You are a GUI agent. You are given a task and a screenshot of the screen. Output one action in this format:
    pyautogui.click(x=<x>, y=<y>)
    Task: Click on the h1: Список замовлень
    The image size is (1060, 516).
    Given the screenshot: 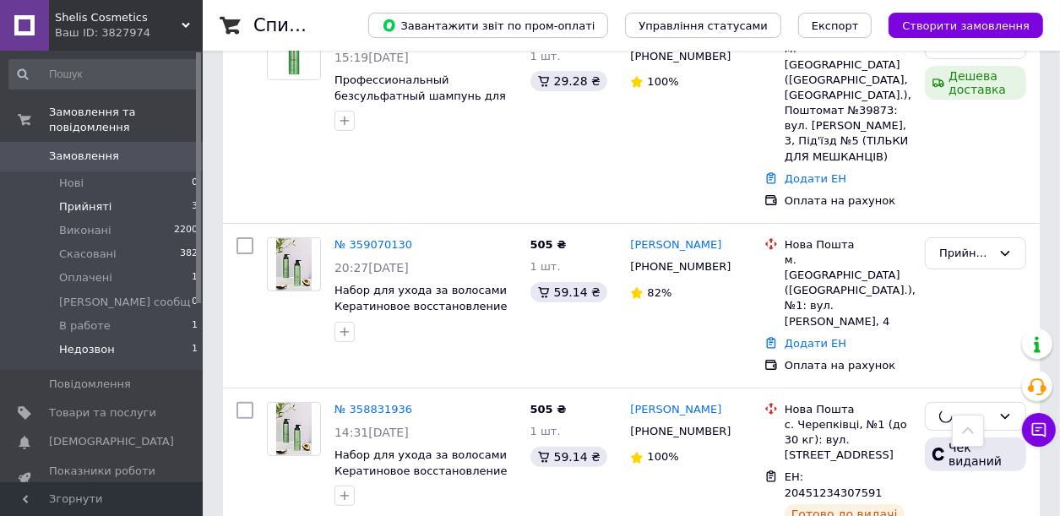 What is the action you would take?
    pyautogui.click(x=339, y=25)
    